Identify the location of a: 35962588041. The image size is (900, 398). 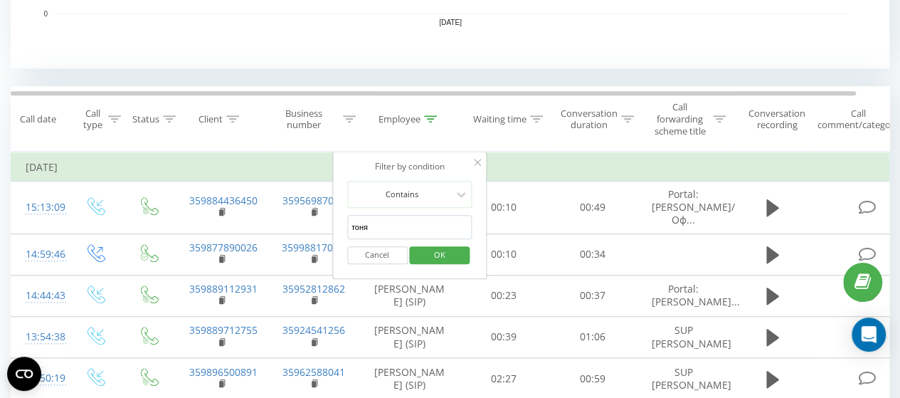
(314, 372).